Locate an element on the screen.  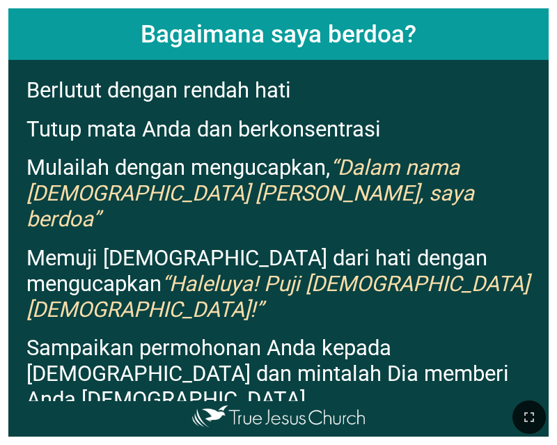
p: Mulailah dengan mengucapkan, is located at coordinates (283, 193).